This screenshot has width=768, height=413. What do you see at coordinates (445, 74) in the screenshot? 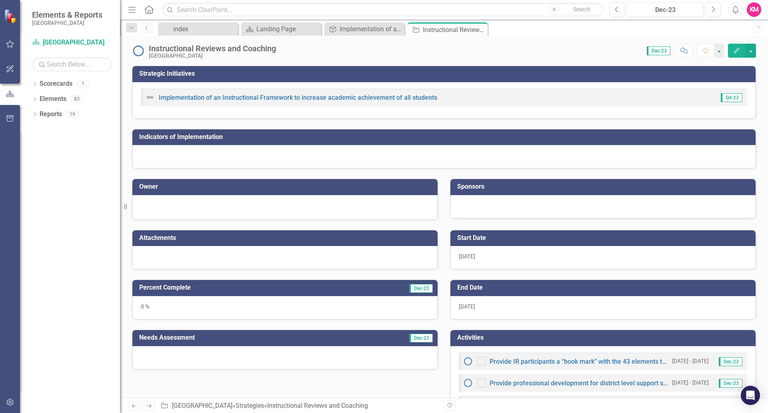
I see `h3: Strategic Initiatives` at bounding box center [445, 74].